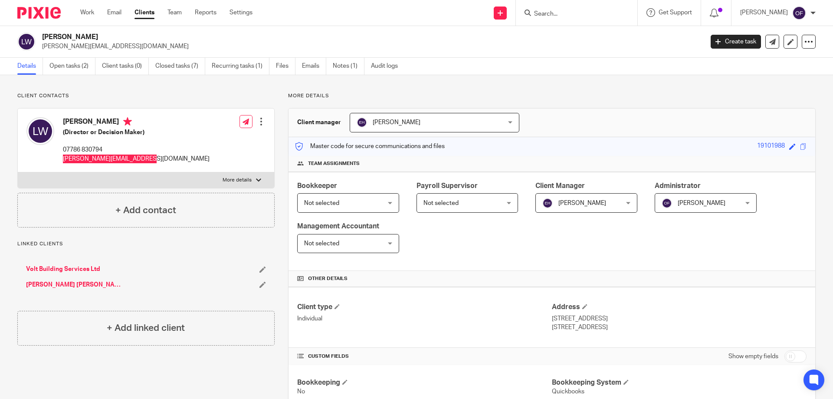 The width and height of the screenshot is (833, 399). Describe the element at coordinates (146, 96) in the screenshot. I see `p: Client contacts` at that location.